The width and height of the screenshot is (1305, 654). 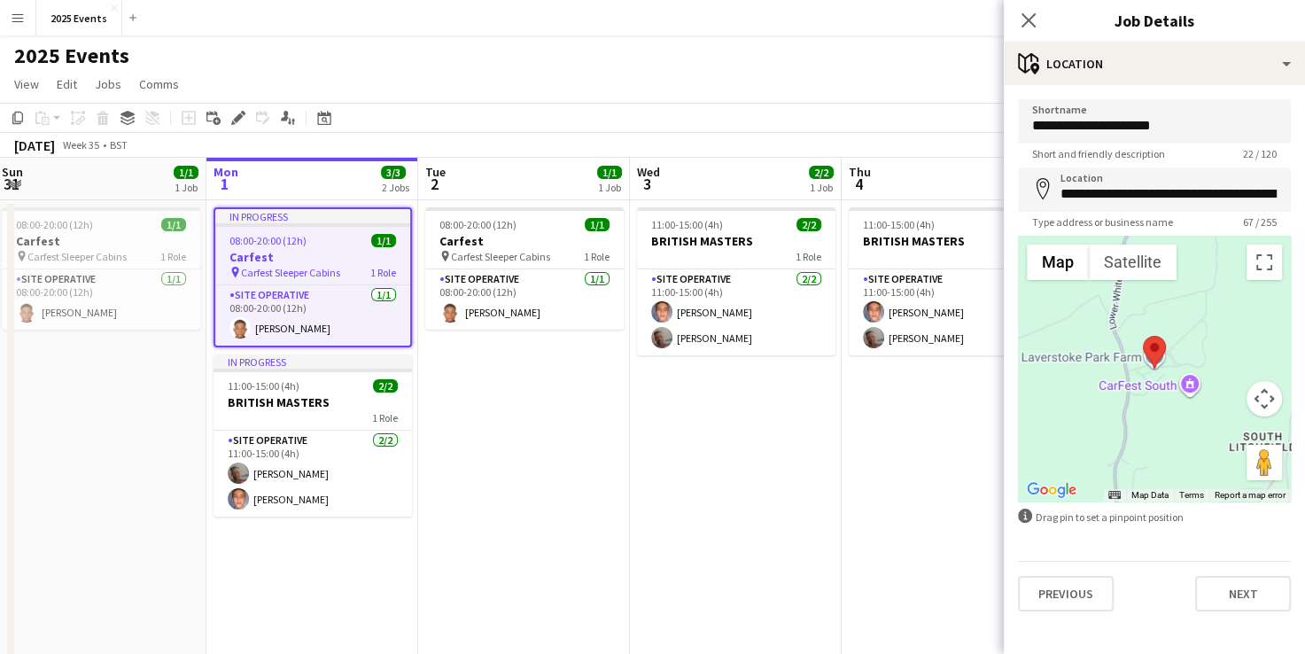 I want to click on span: Short and friendly description, so click(x=1099, y=153).